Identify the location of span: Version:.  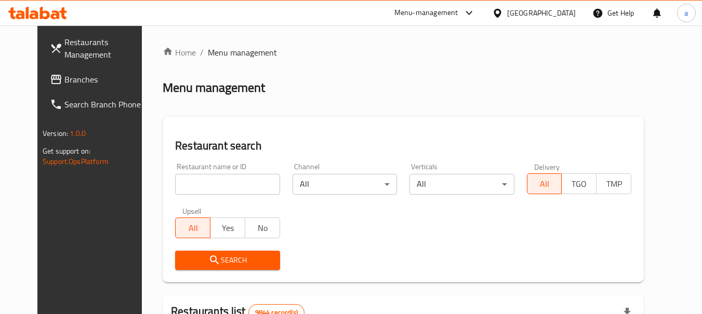
(55, 133).